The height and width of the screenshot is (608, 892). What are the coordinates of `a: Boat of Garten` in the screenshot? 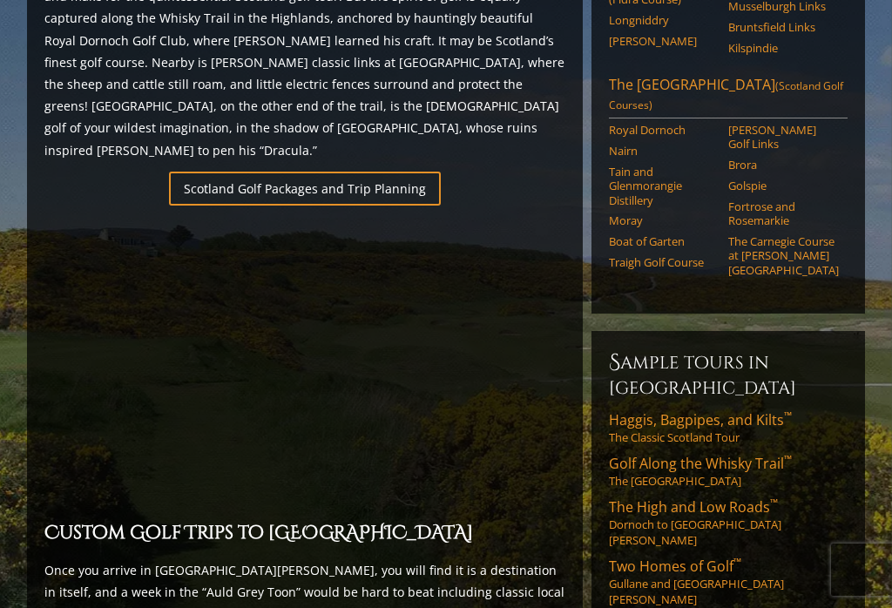 It's located at (663, 241).